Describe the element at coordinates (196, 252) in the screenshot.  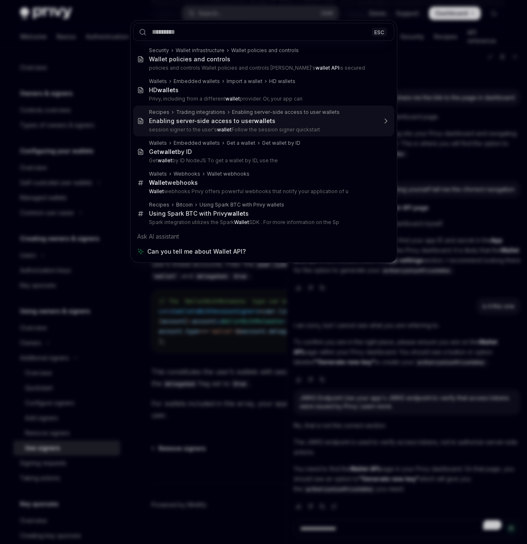
I see `span: Can you tell me about Wallet API?` at that location.